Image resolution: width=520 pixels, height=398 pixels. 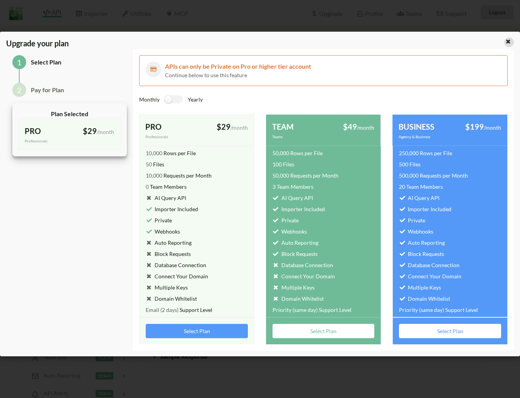 I want to click on div: Teams, so click(x=298, y=137).